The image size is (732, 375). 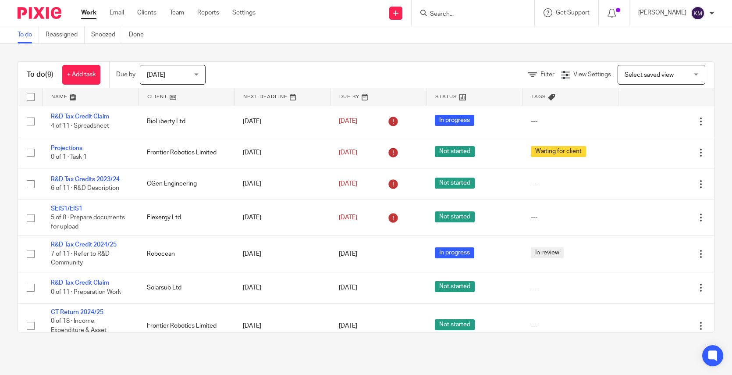 What do you see at coordinates (558, 151) in the screenshot?
I see `span: Waiting for client` at bounding box center [558, 151].